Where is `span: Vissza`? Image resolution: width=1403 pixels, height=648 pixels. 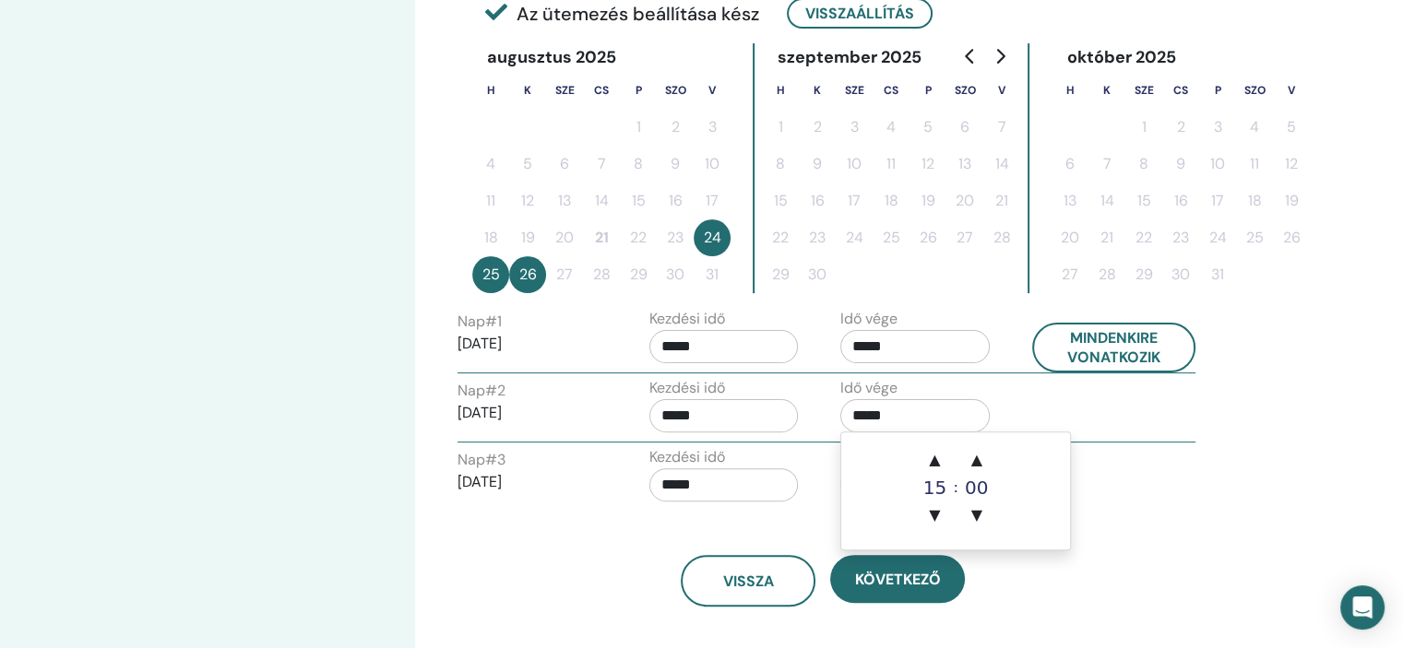
span: Vissza is located at coordinates (748, 581).